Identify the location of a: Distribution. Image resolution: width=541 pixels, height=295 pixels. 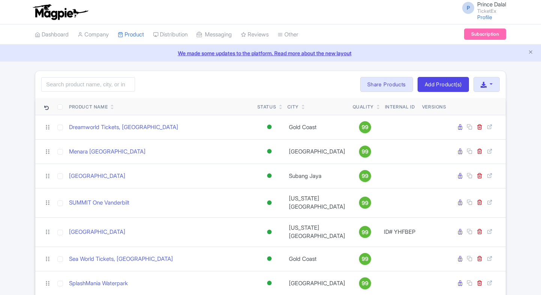
(170, 34).